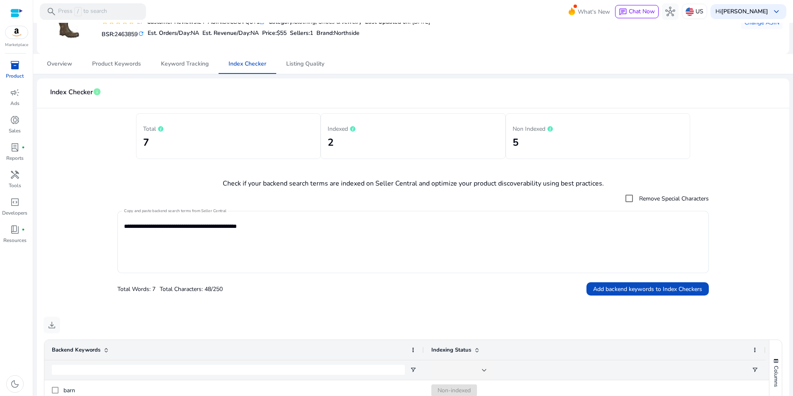  I want to click on p: Total Characters: 48/250, so click(191, 289).